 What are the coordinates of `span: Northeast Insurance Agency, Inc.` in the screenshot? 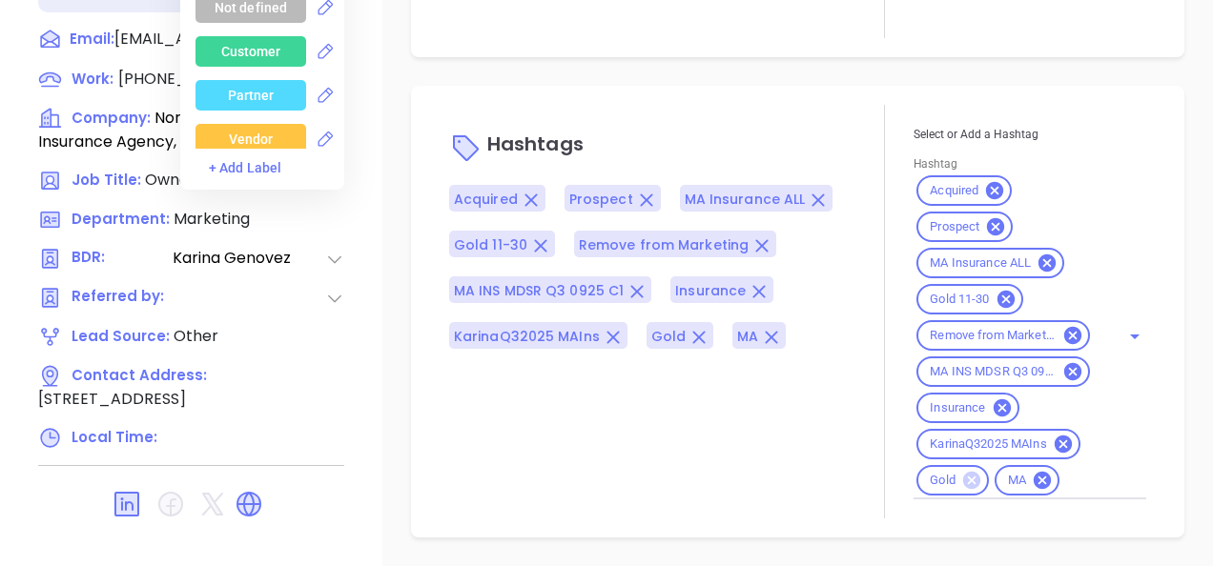 It's located at (134, 130).